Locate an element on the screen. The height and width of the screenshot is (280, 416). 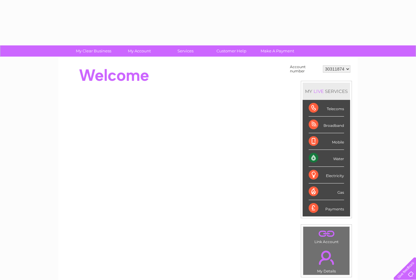
a: My Clear Business is located at coordinates (94, 51).